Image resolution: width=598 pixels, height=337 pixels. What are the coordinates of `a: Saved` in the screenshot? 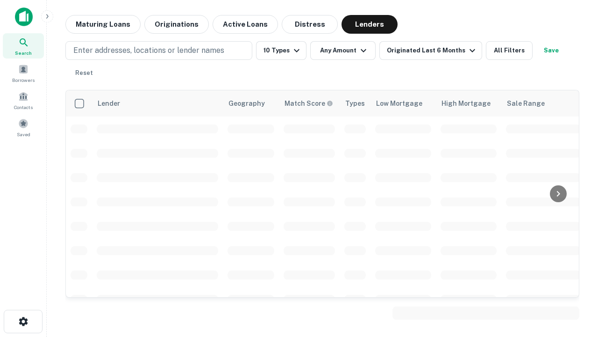 It's located at (23, 127).